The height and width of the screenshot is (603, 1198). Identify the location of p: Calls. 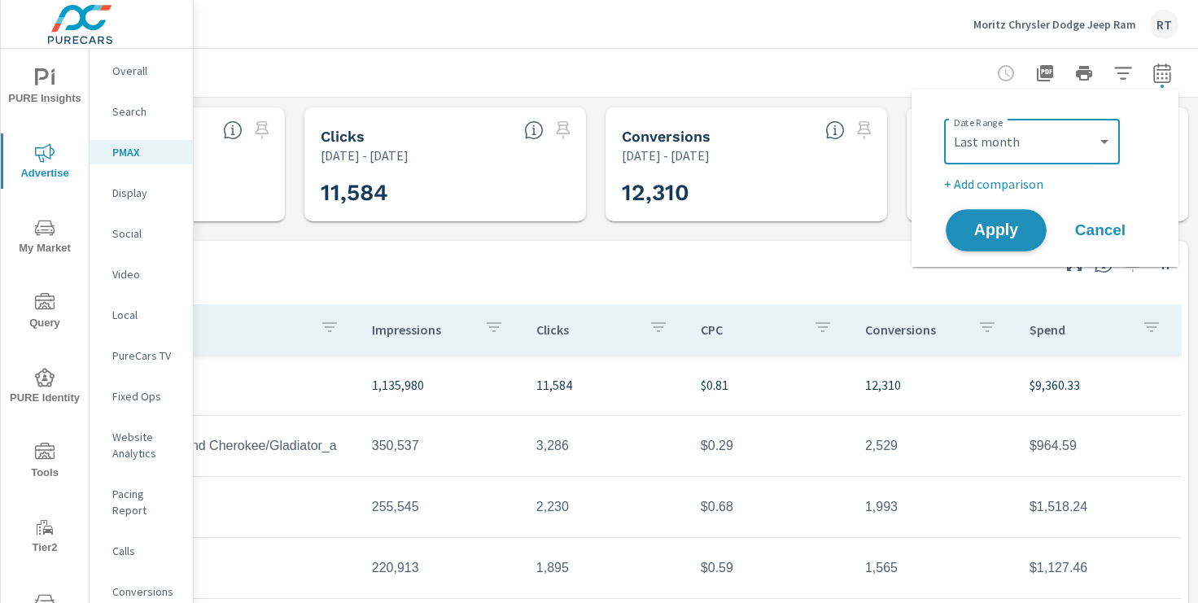
(146, 551).